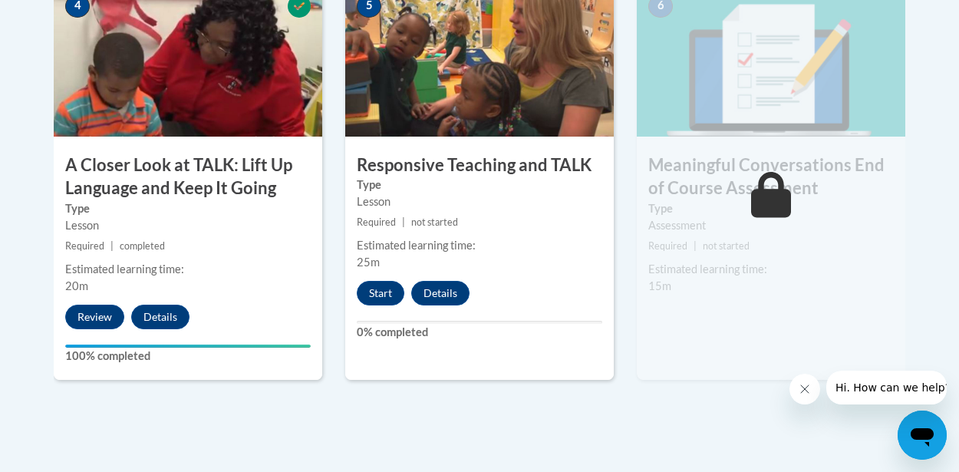  Describe the element at coordinates (188, 177) in the screenshot. I see `h3: A Closer Look at TALK: Lift Up Language and Keep It Going` at that location.